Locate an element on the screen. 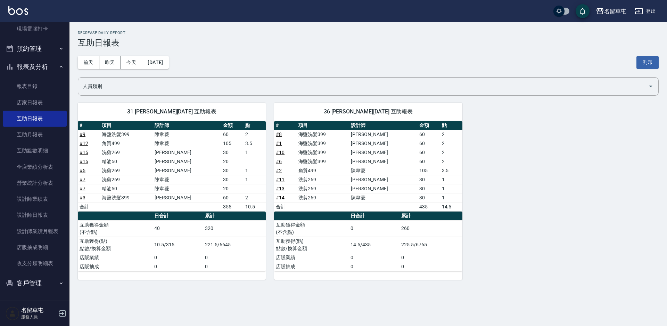  td: 精油50 is located at coordinates (127, 161).